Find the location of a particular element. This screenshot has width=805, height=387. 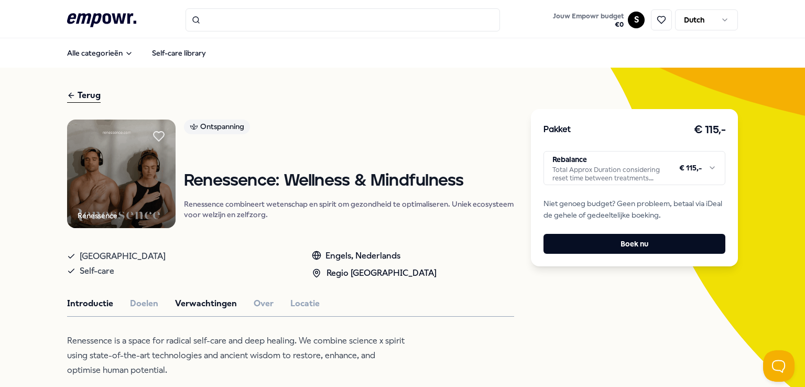

button: Verwachtingen is located at coordinates (206, 303).